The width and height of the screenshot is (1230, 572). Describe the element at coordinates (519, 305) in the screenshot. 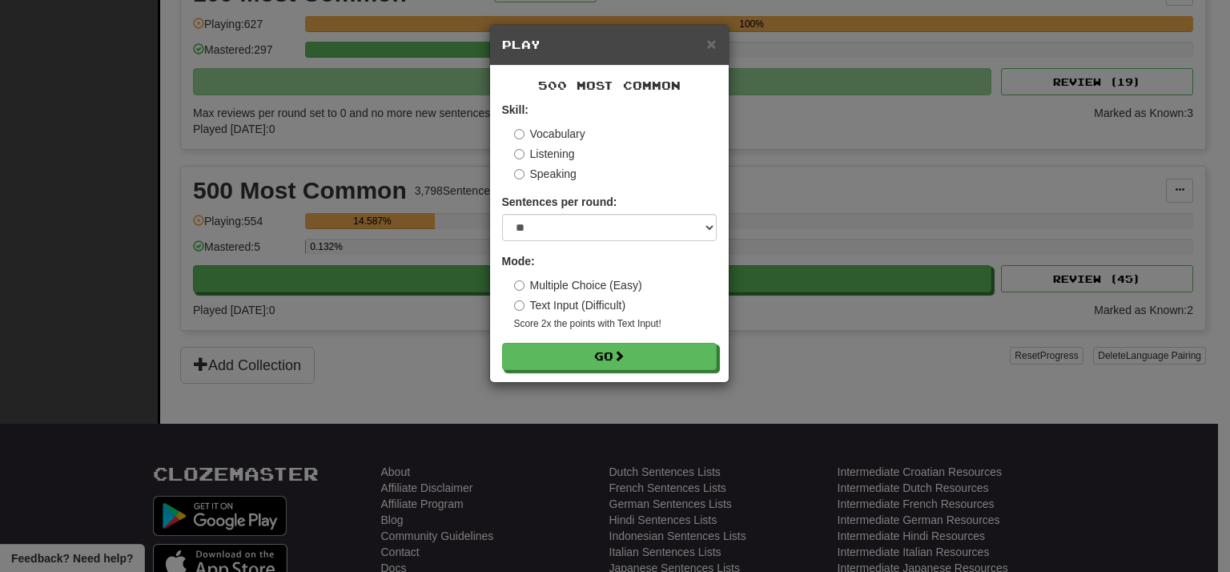

I see `input: Text Input (Difficult)` at that location.